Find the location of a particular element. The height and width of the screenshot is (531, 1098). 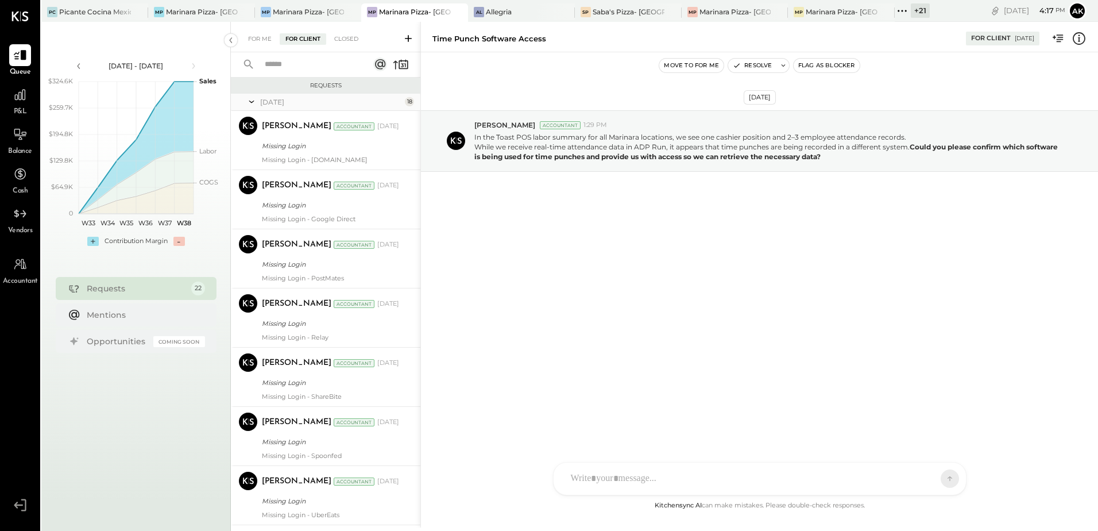

div: Missing Login - UberEats is located at coordinates (330, 515).